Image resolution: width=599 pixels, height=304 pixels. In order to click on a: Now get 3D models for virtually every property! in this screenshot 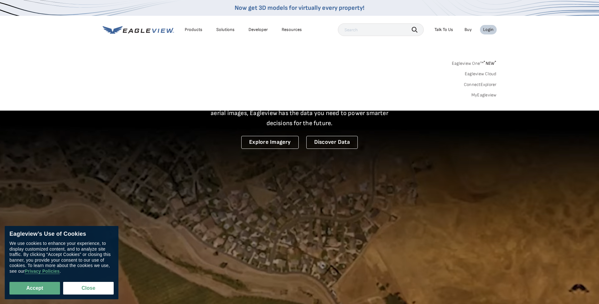, I will do `click(300, 8)`.